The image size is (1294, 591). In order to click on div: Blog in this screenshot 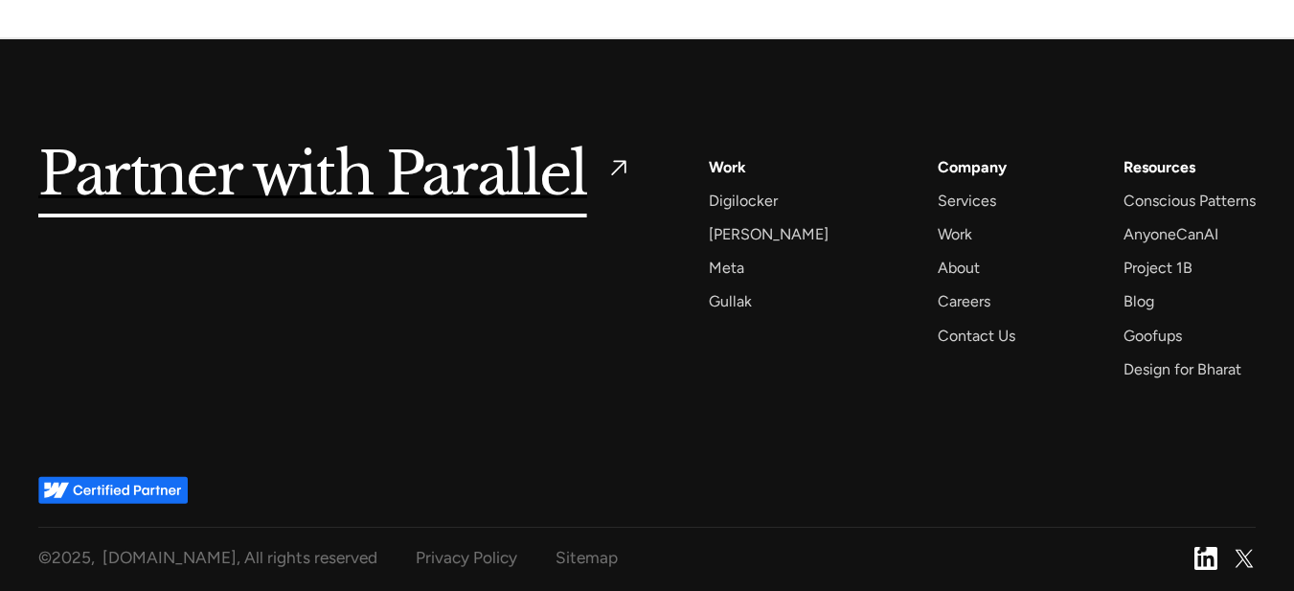, I will do `click(1139, 301)`.